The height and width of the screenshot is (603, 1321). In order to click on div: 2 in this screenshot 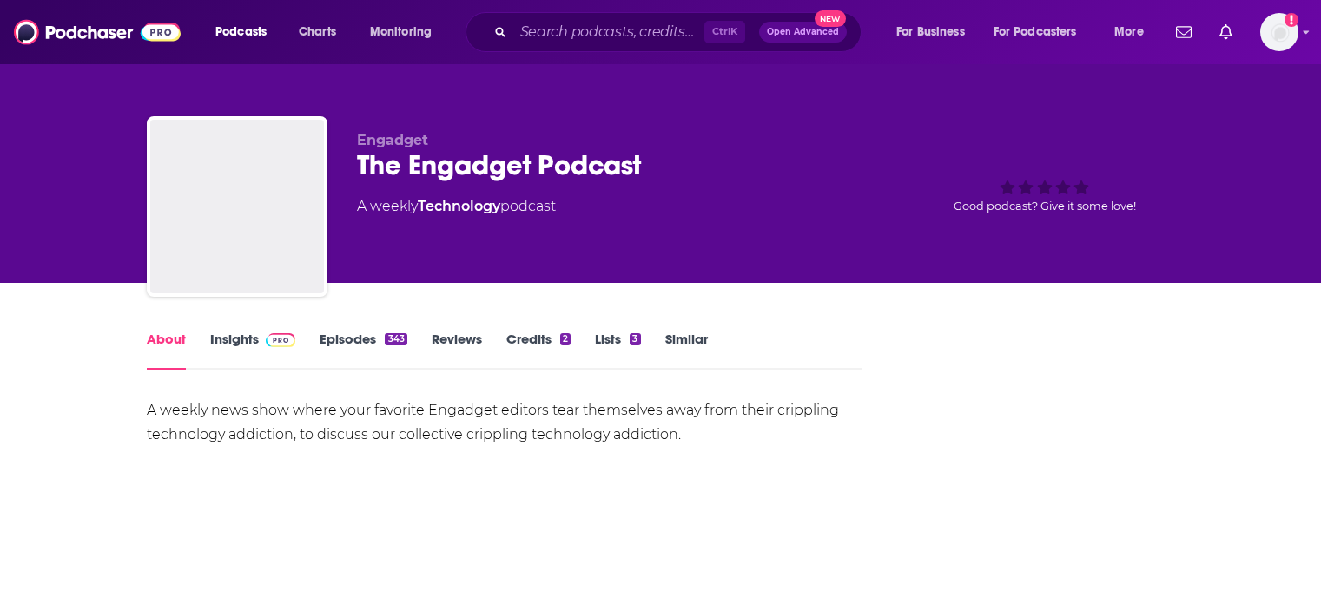, I will do `click(565, 339)`.